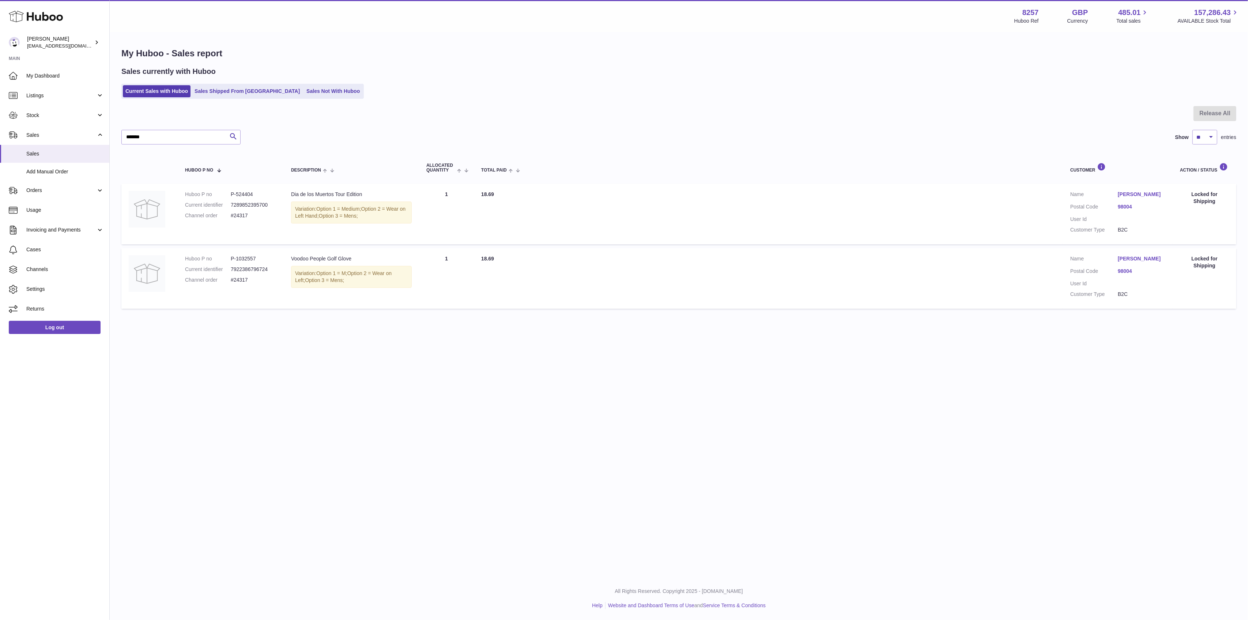  Describe the element at coordinates (65, 289) in the screenshot. I see `span: Settings` at that location.